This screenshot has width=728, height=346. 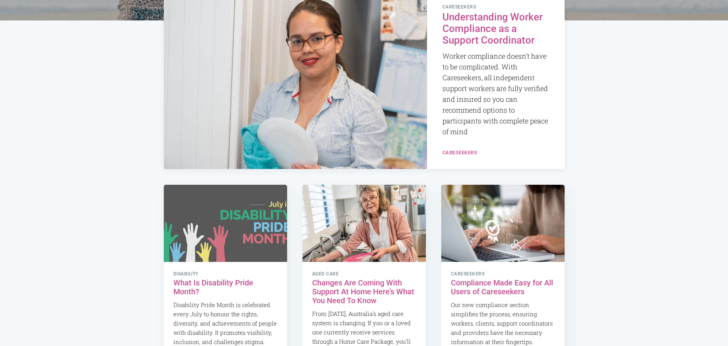 I want to click on span: Disability, so click(x=225, y=274).